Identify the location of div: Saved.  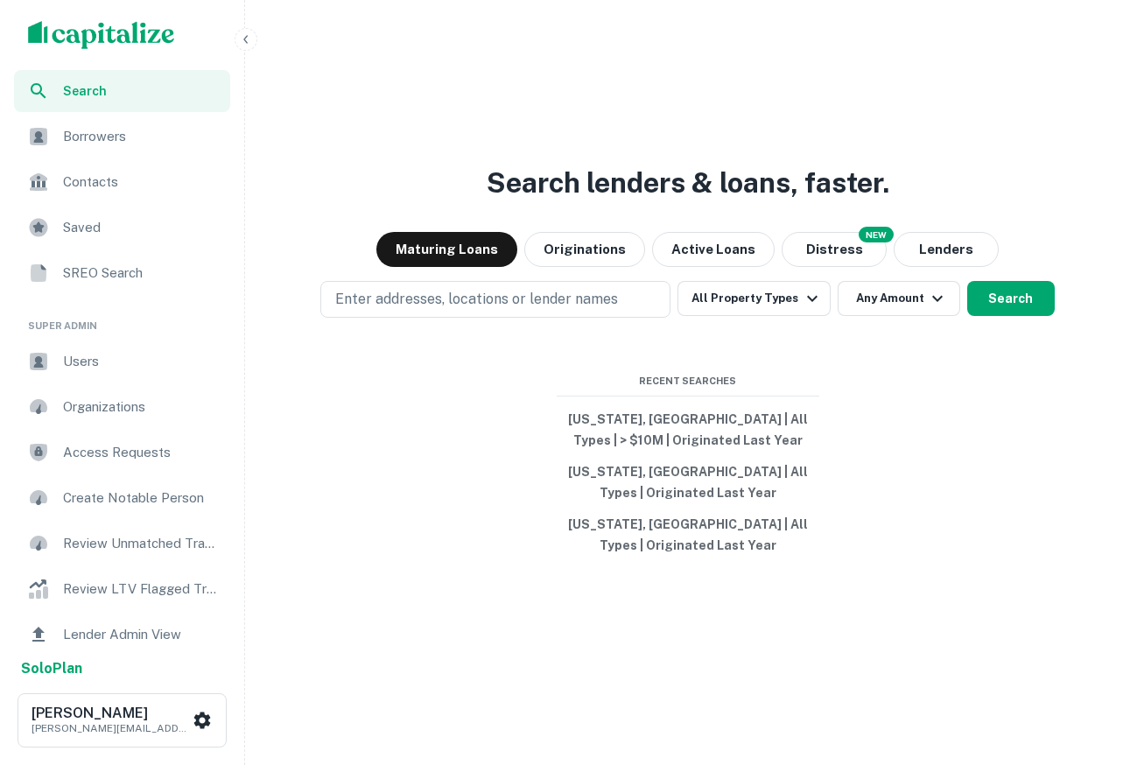
(122, 228).